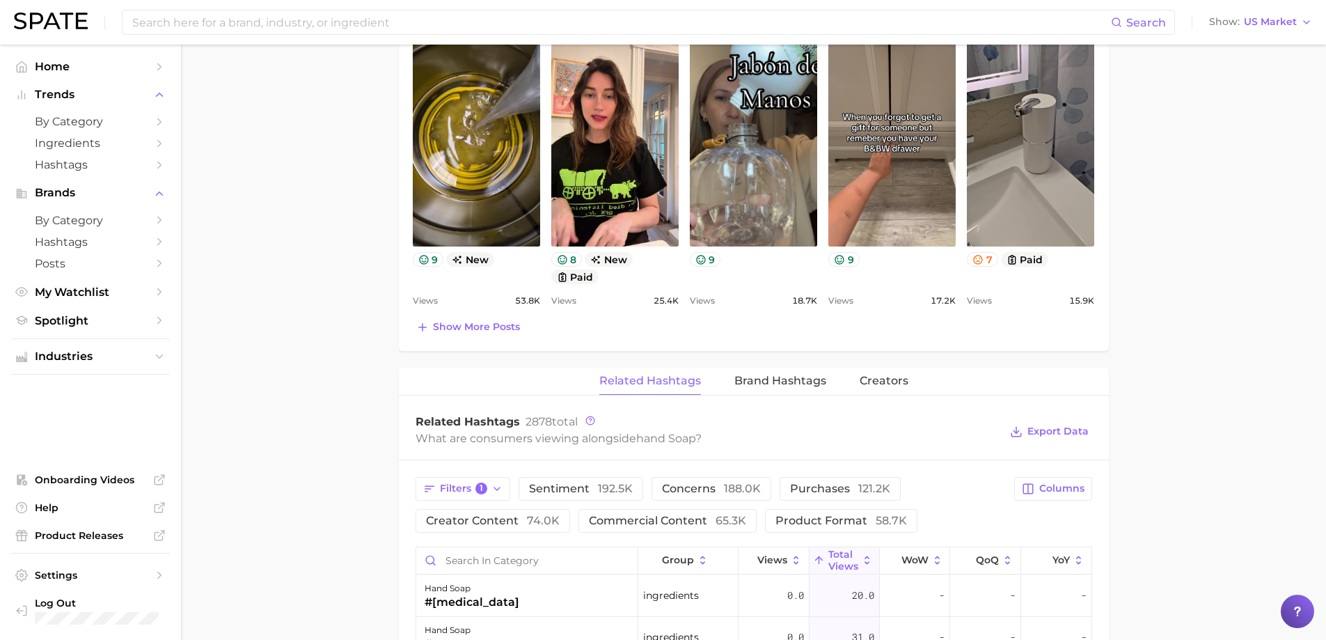 Image resolution: width=1326 pixels, height=640 pixels. Describe the element at coordinates (90, 292) in the screenshot. I see `span: My Watchlist` at that location.